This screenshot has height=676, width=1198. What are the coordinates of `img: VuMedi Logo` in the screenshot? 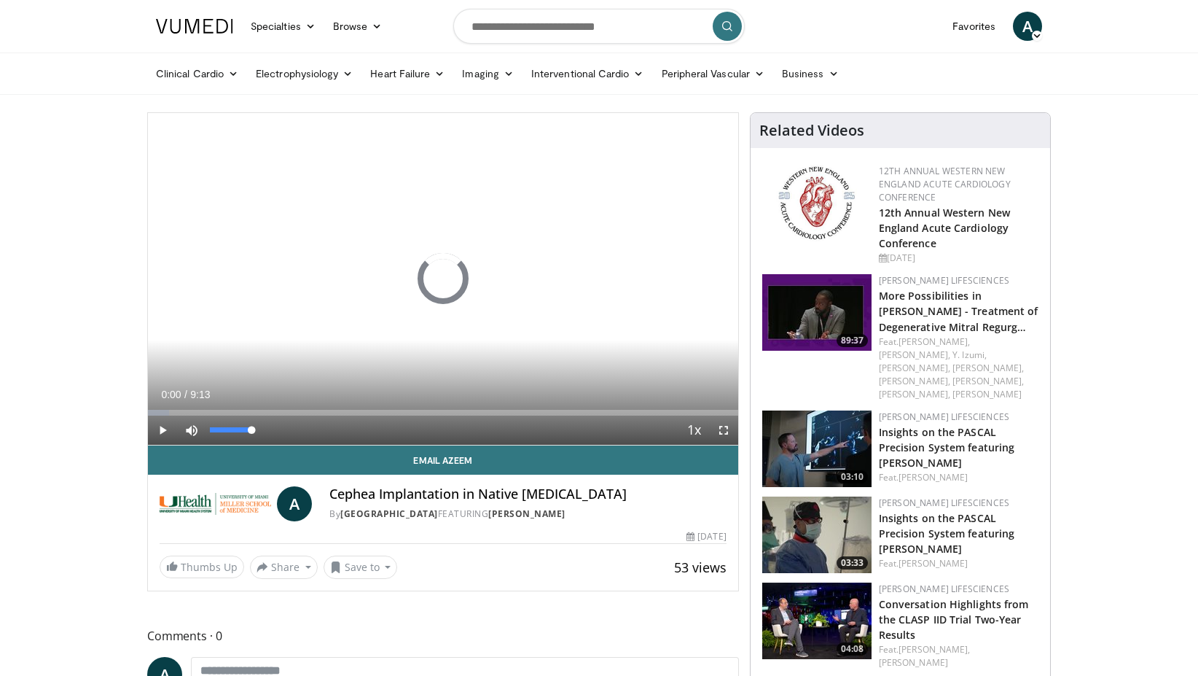 It's located at (195, 26).